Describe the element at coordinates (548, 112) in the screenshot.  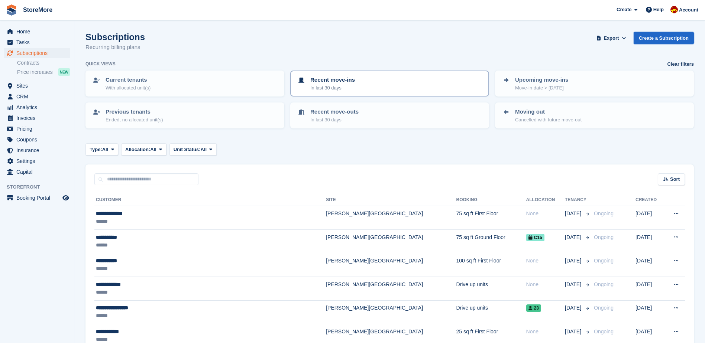
I see `p: Moving out` at that location.